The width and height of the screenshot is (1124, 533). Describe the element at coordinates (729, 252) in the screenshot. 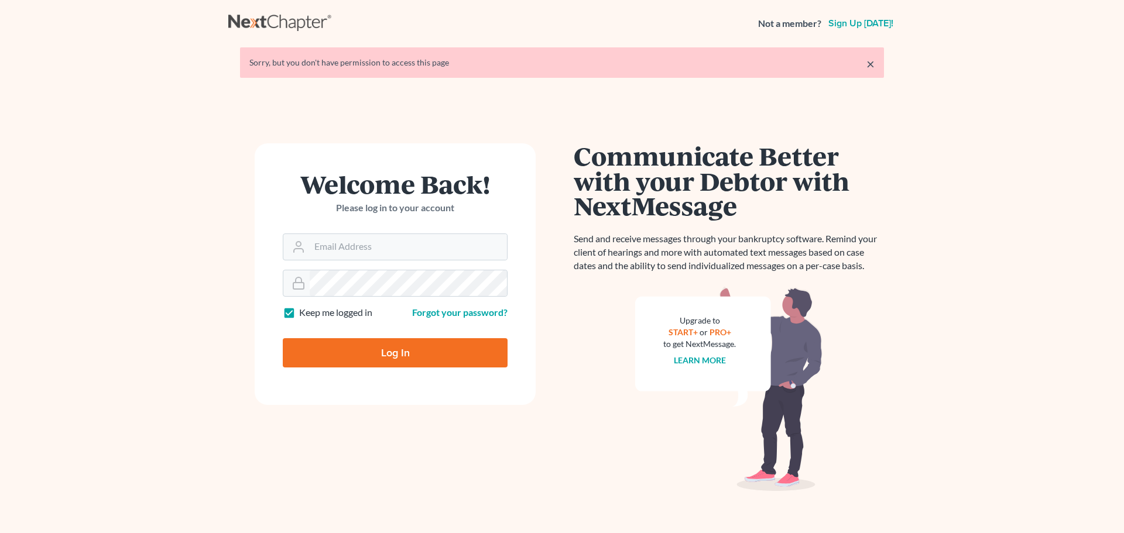

I see `p: Send and receive messages through your bankruptcy software. Remind your client of hearings and mo...` at that location.